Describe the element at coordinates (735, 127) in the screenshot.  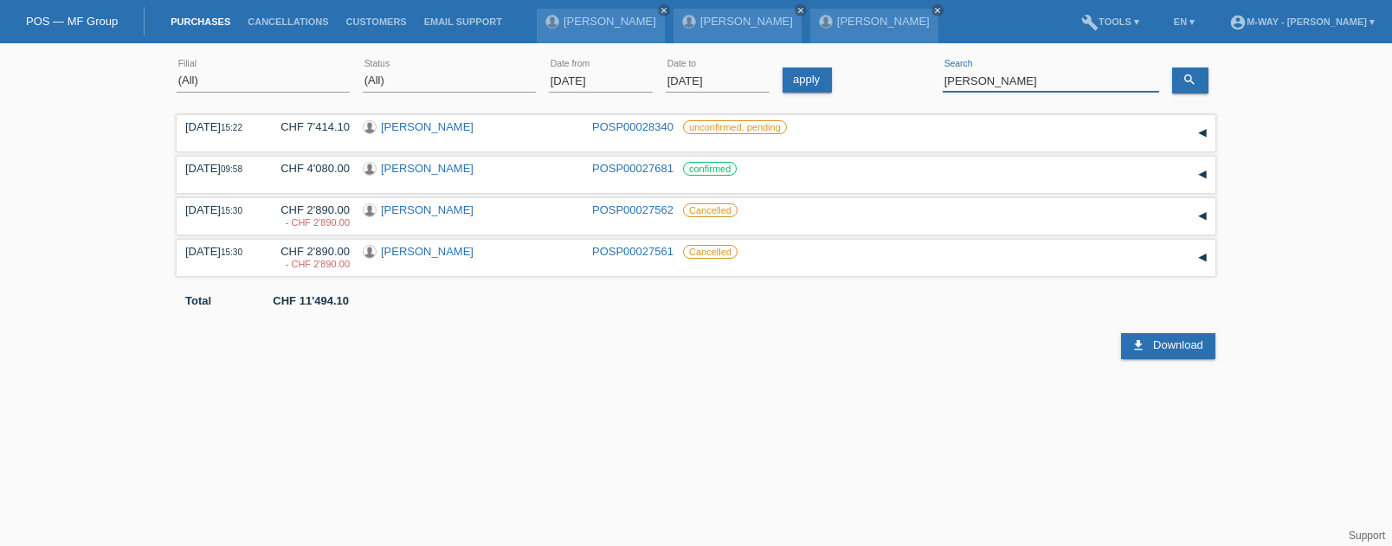
I see `label: unconfirmed, pending` at that location.